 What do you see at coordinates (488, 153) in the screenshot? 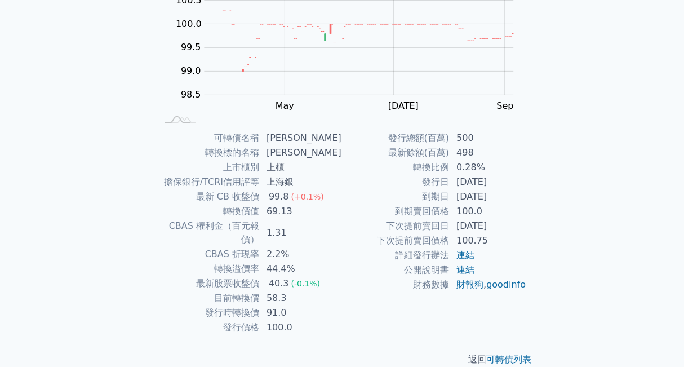
I see `td: 498` at bounding box center [488, 153].